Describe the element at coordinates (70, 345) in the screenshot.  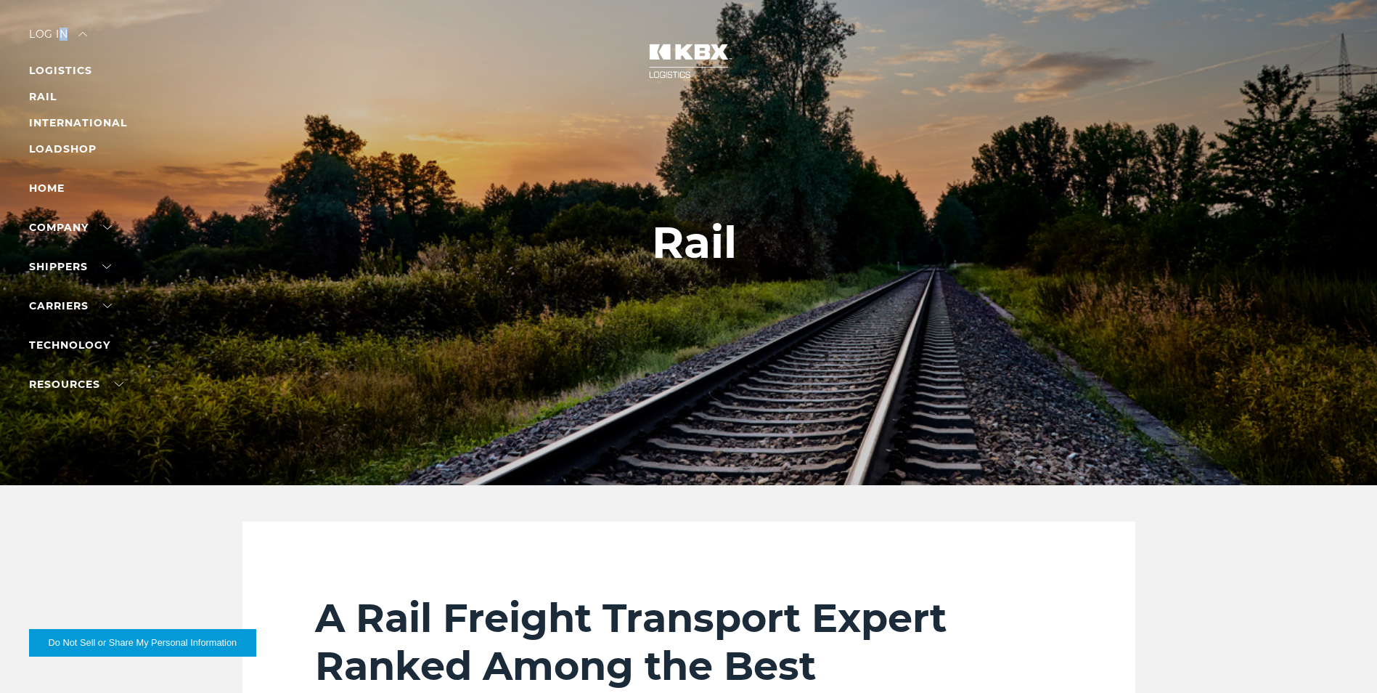
I see `a: Technology` at that location.